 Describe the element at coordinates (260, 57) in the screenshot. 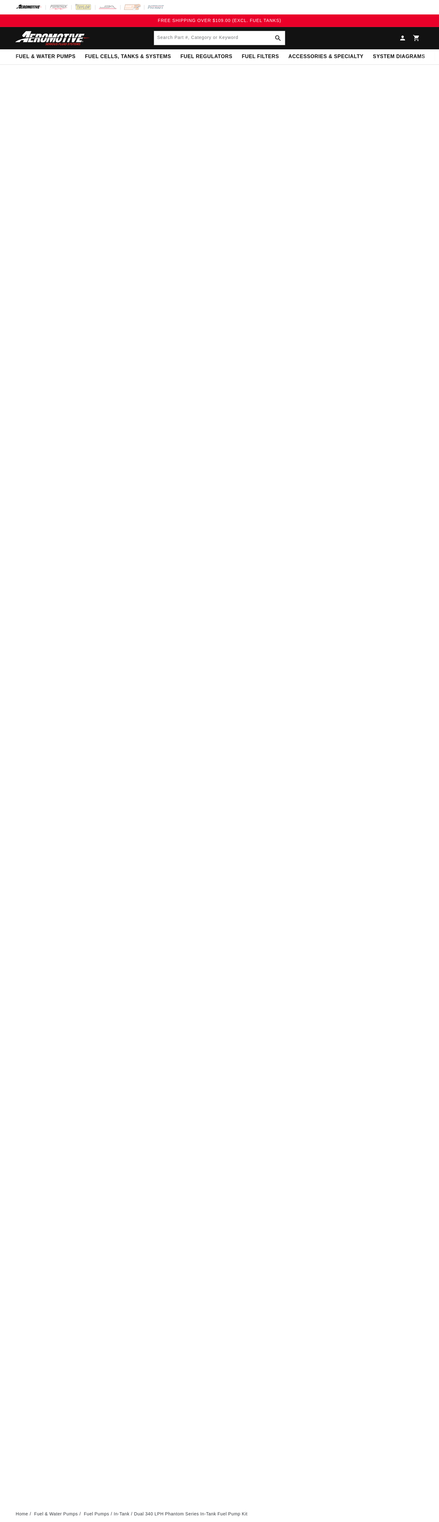

I see `span: Fuel Filters` at that location.